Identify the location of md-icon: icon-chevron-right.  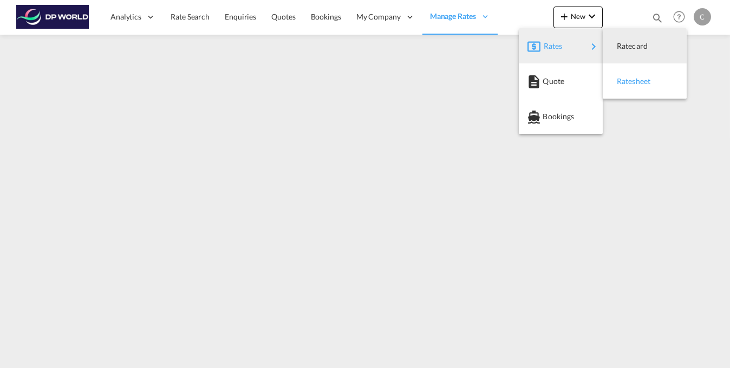
(594, 47).